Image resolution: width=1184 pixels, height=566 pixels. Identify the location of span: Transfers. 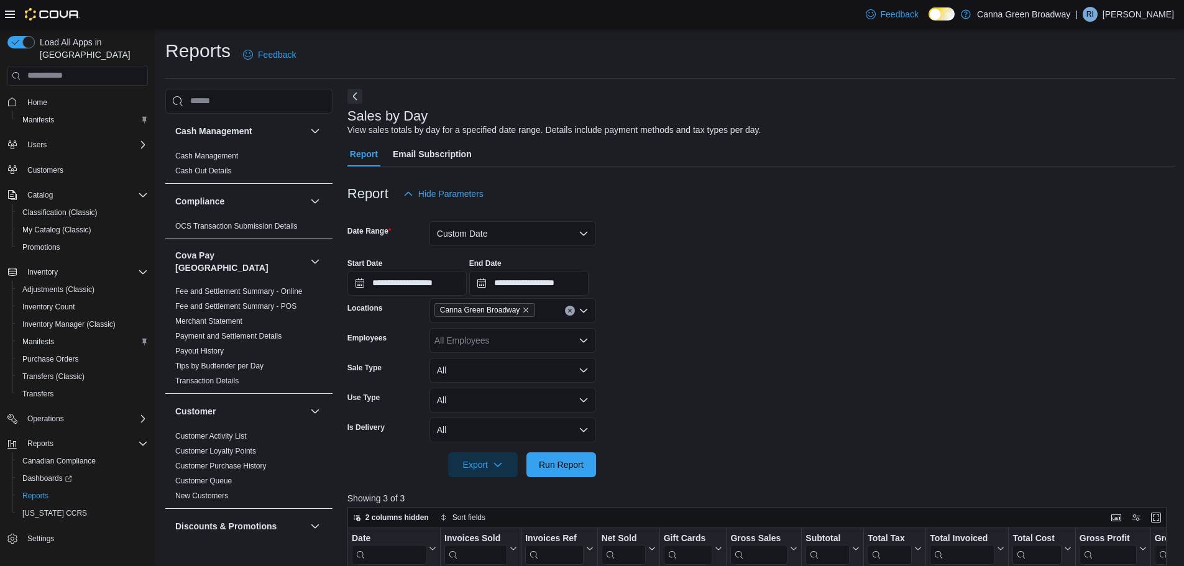
(83, 394).